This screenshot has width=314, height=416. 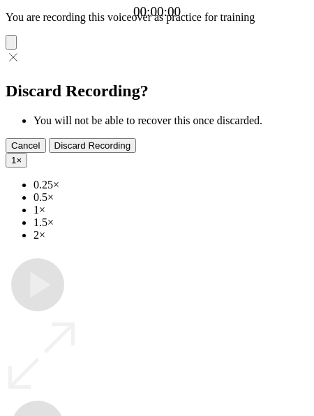 I want to click on button: Discard Recording, so click(x=93, y=145).